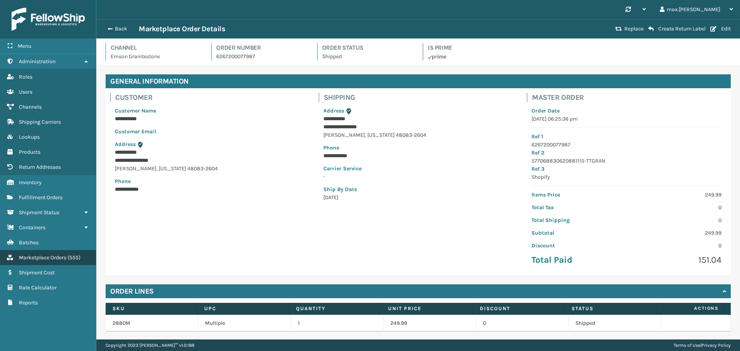  I want to click on p: Items Price, so click(576, 195).